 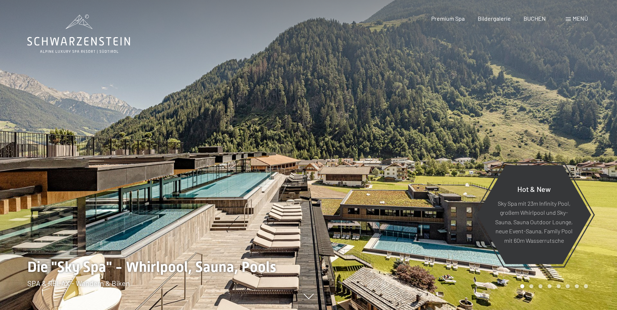 What do you see at coordinates (553, 286) in the screenshot?
I see `div: Carousel Pagination` at bounding box center [553, 286].